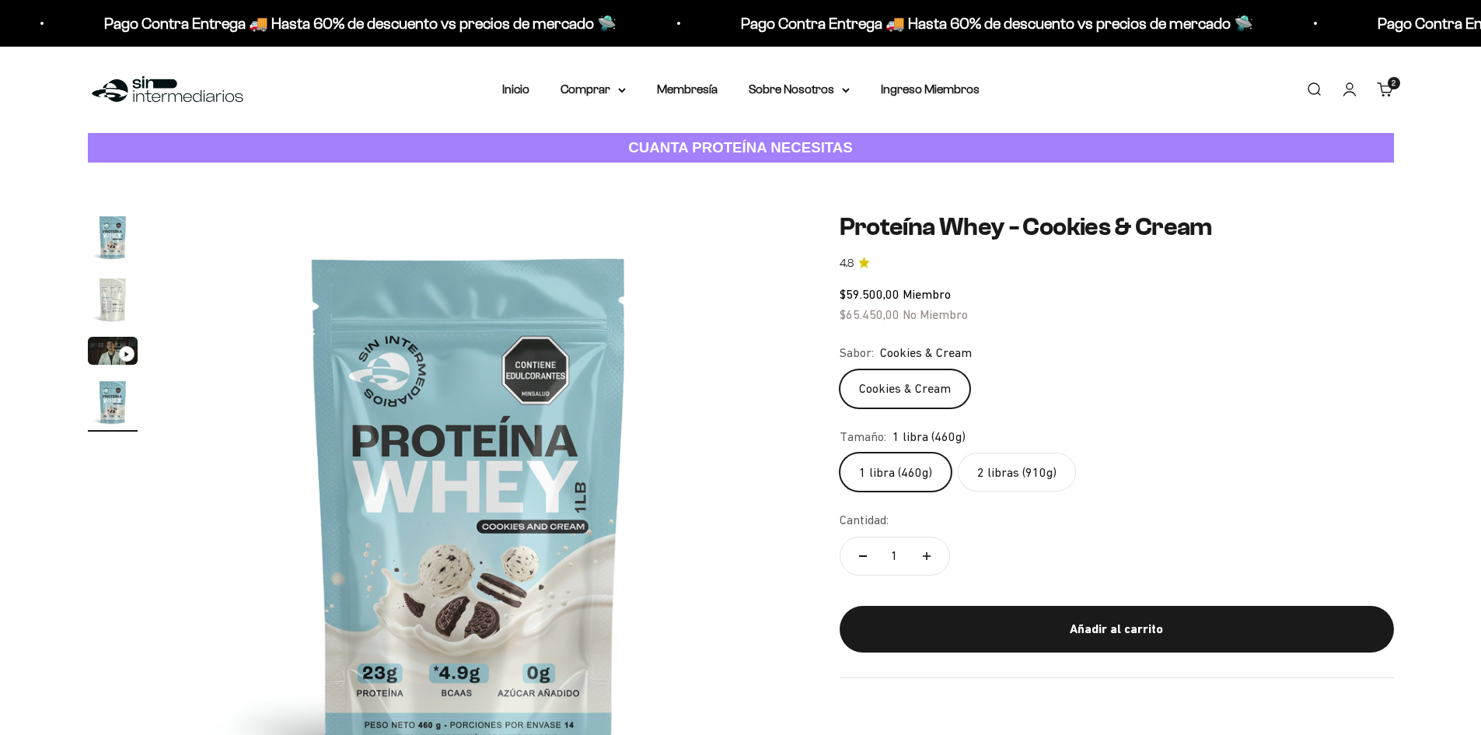 Image resolution: width=1481 pixels, height=735 pixels. What do you see at coordinates (930, 89) in the screenshot?
I see `a: Ingreso Miembros` at bounding box center [930, 89].